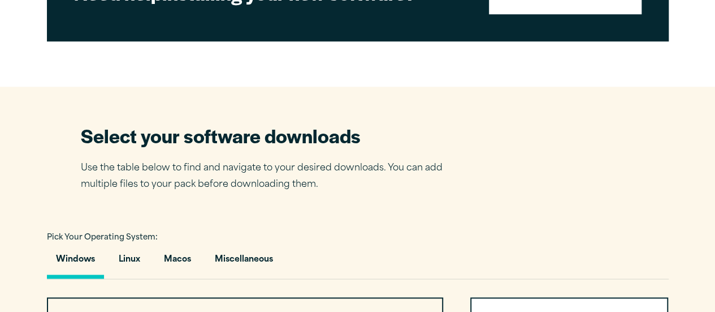 The width and height of the screenshot is (715, 312). What do you see at coordinates (75, 262) in the screenshot?
I see `button: Windows` at bounding box center [75, 262].